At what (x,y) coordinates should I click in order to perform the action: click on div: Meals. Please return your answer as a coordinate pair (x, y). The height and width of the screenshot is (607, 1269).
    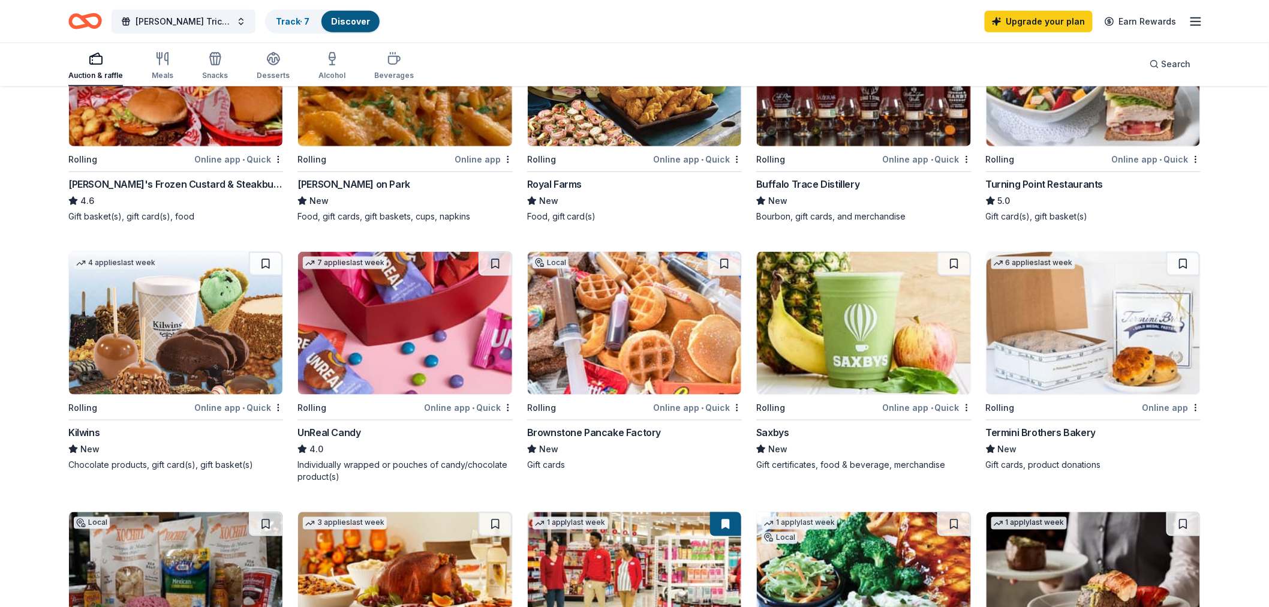
    Looking at the image, I should click on (162, 76).